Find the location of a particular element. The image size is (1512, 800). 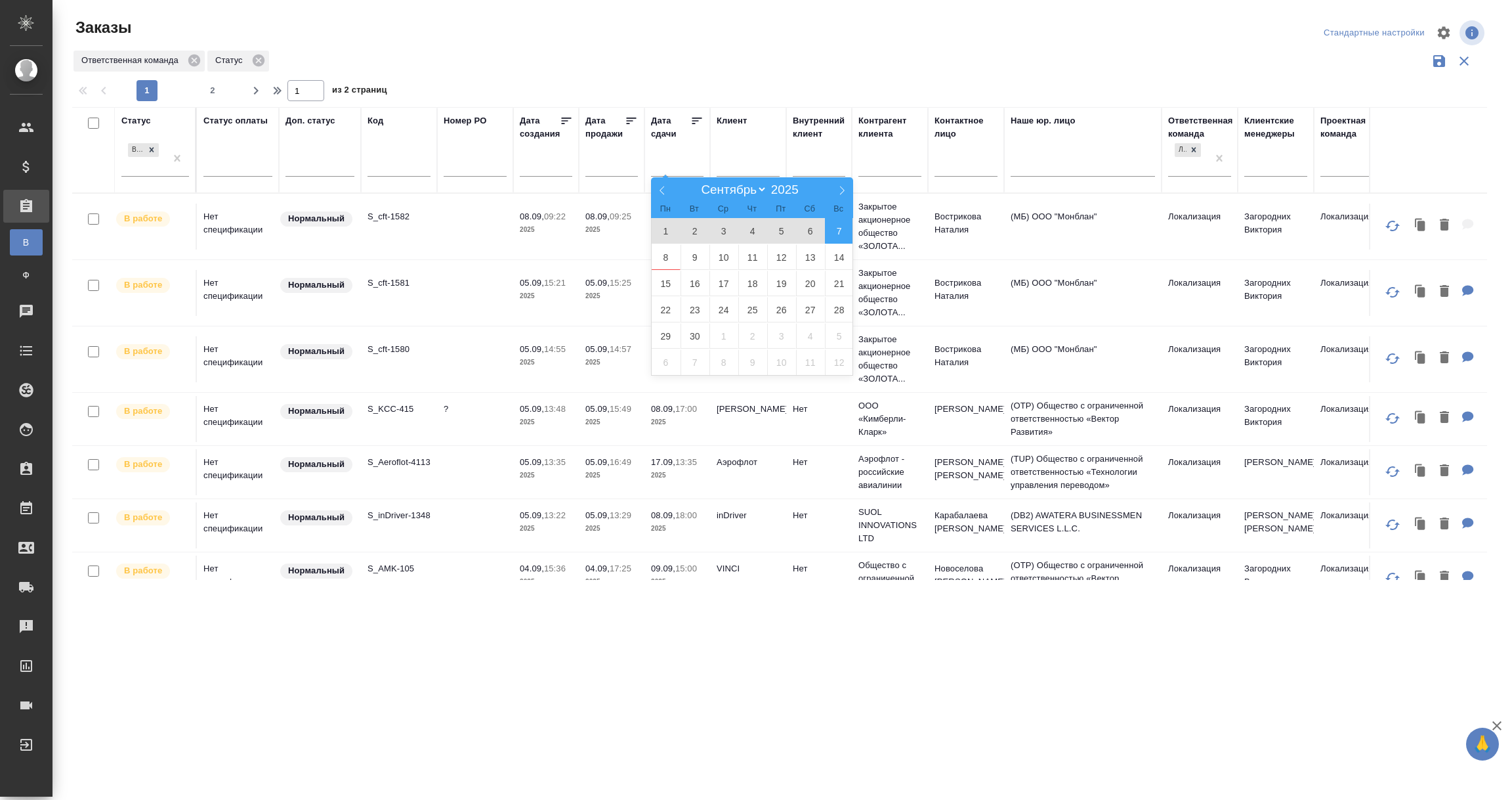

span: Сентябрь 1, 2025 is located at coordinates (666, 231).